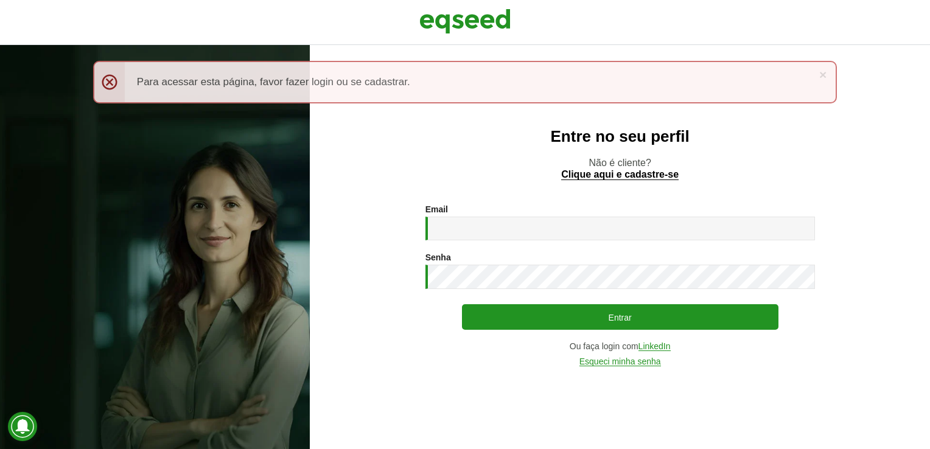 The height and width of the screenshot is (449, 930). What do you see at coordinates (436, 209) in the screenshot?
I see `label: Email` at bounding box center [436, 209].